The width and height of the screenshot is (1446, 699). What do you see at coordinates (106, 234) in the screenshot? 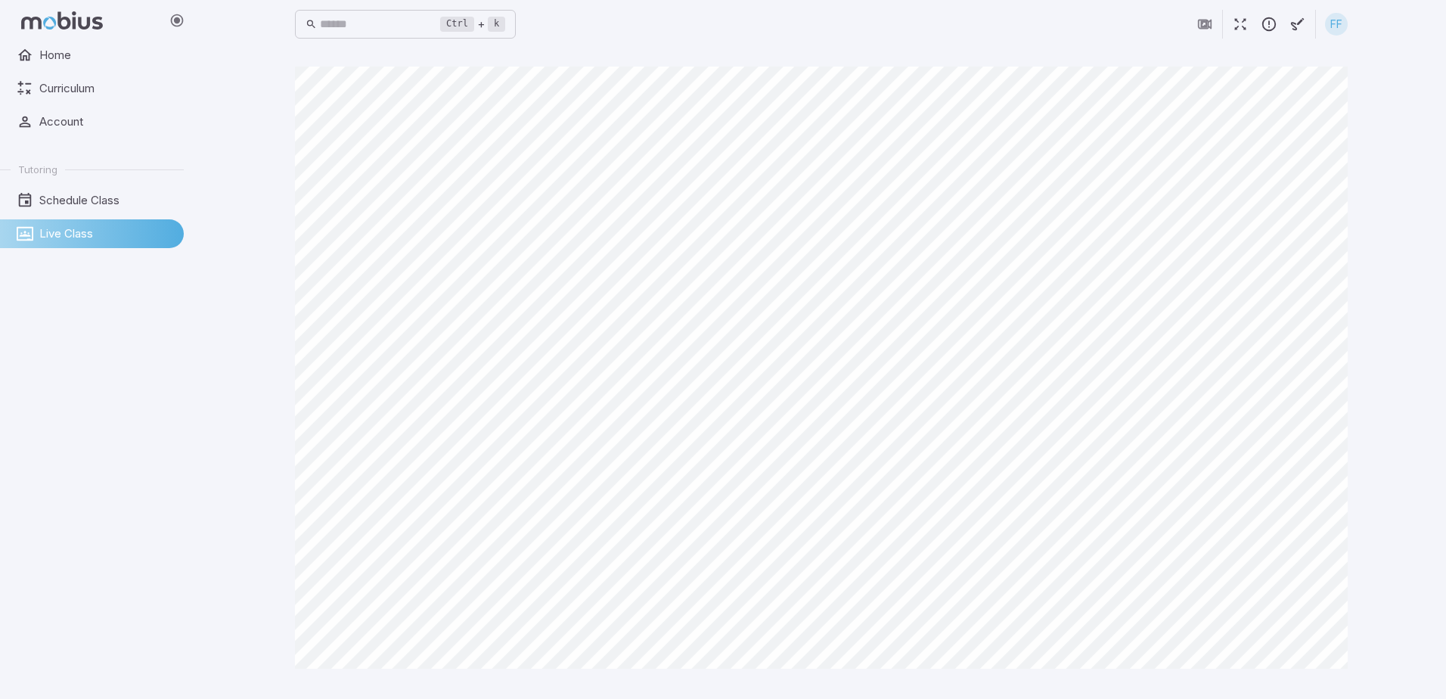
I see `span: Live Class` at bounding box center [106, 234].